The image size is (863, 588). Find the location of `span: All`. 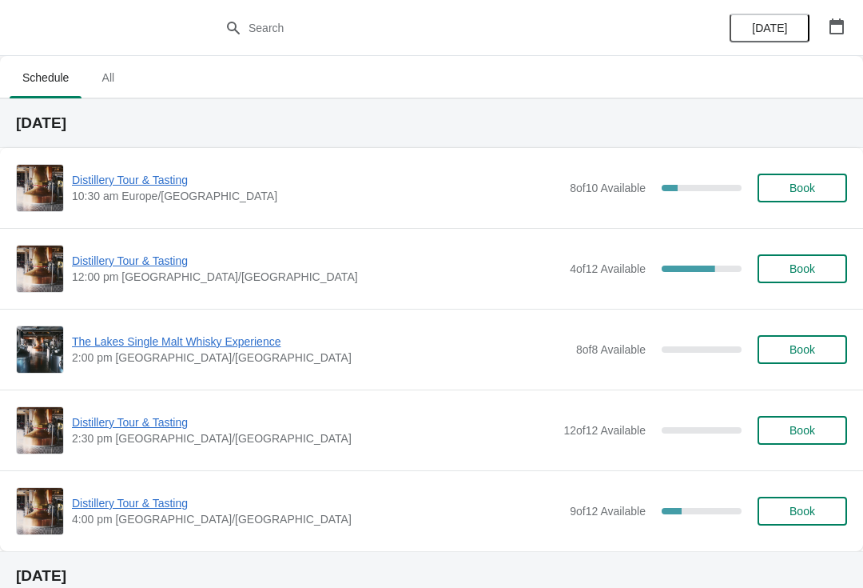

span: All is located at coordinates (108, 78).